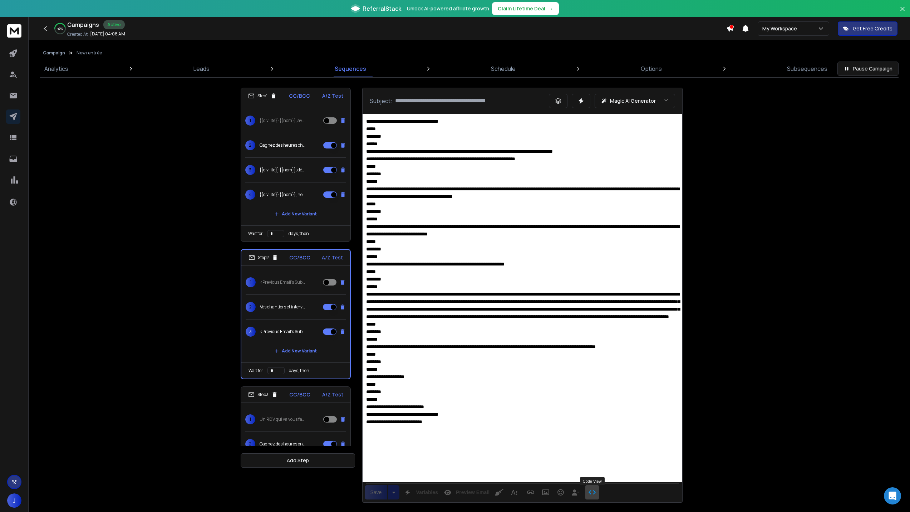 Image resolution: width=910 pixels, height=512 pixels. I want to click on p: Options, so click(651, 69).